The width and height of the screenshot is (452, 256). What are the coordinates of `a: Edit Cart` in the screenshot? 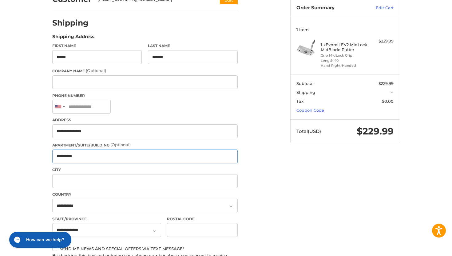 It's located at (378, 8).